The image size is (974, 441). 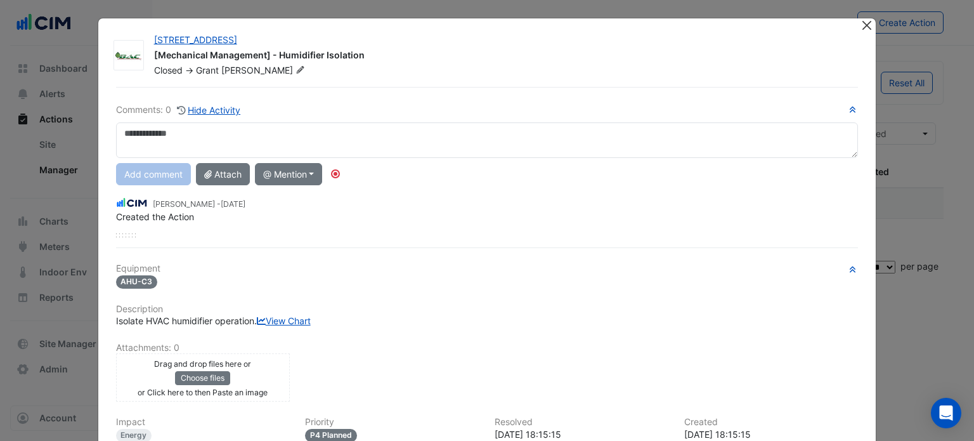 What do you see at coordinates (168, 70) in the screenshot?
I see `span: Closed` at bounding box center [168, 70].